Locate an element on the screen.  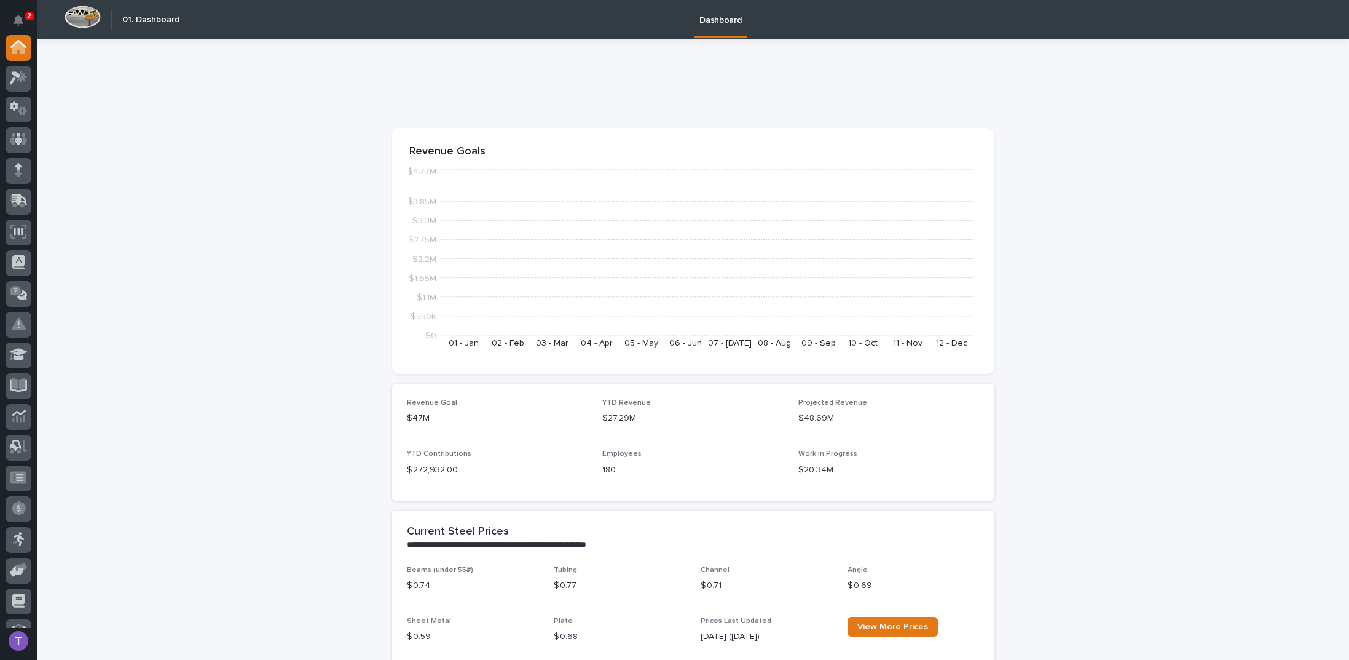
span: YTD Contributions is located at coordinates (439, 454).